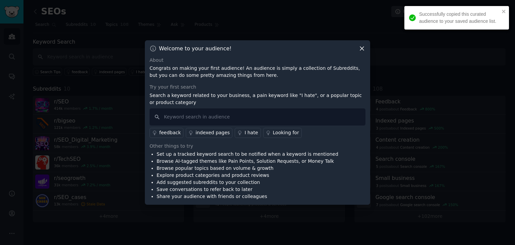 The height and width of the screenshot is (245, 515). I want to click on li: Browse popular topics based on volume & growth, so click(247, 168).